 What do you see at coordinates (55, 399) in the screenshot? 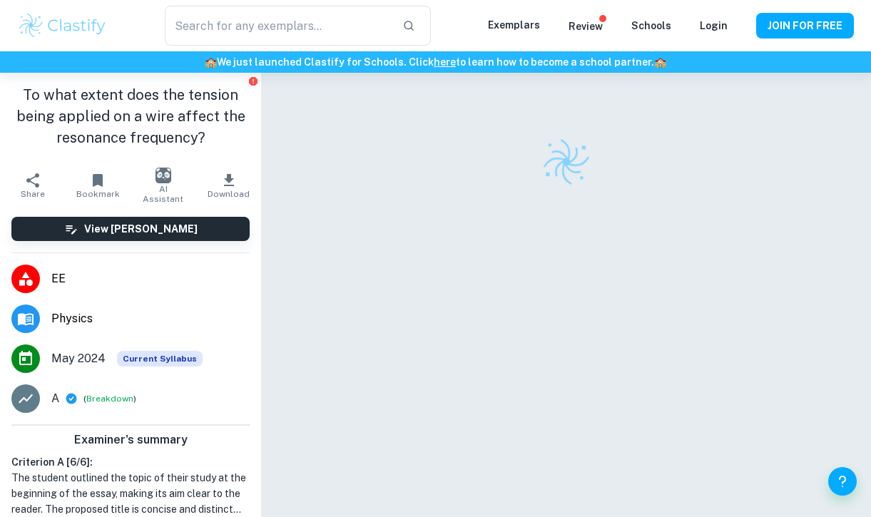
I see `p: A` at bounding box center [55, 399].